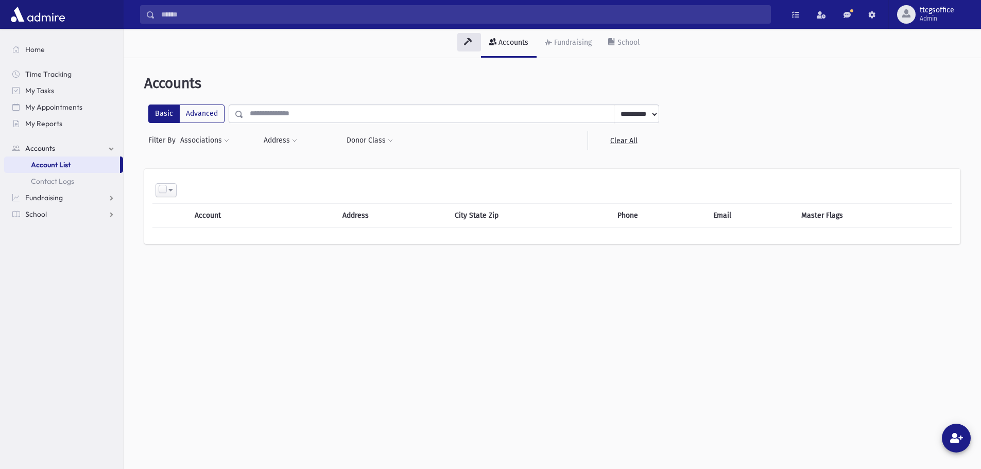 The width and height of the screenshot is (981, 469). What do you see at coordinates (751, 215) in the screenshot?
I see `th: Email` at bounding box center [751, 215].